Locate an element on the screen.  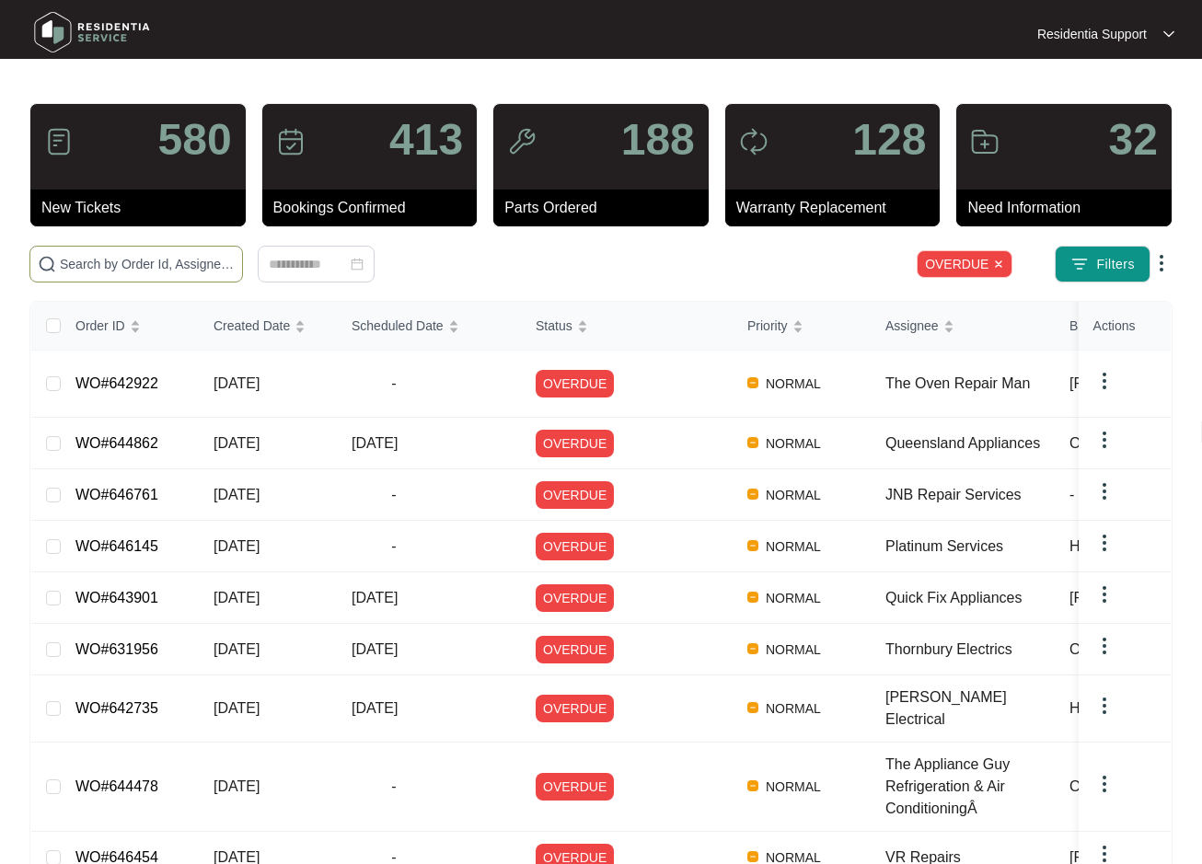
span: Filters is located at coordinates (1116, 264).